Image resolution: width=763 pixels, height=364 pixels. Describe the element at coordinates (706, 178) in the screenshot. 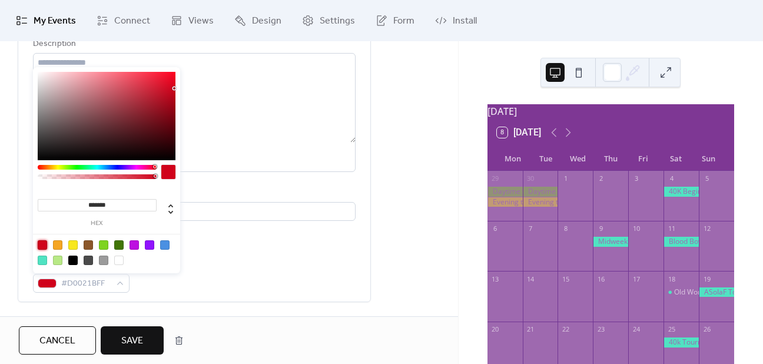

I see `div: 5` at that location.